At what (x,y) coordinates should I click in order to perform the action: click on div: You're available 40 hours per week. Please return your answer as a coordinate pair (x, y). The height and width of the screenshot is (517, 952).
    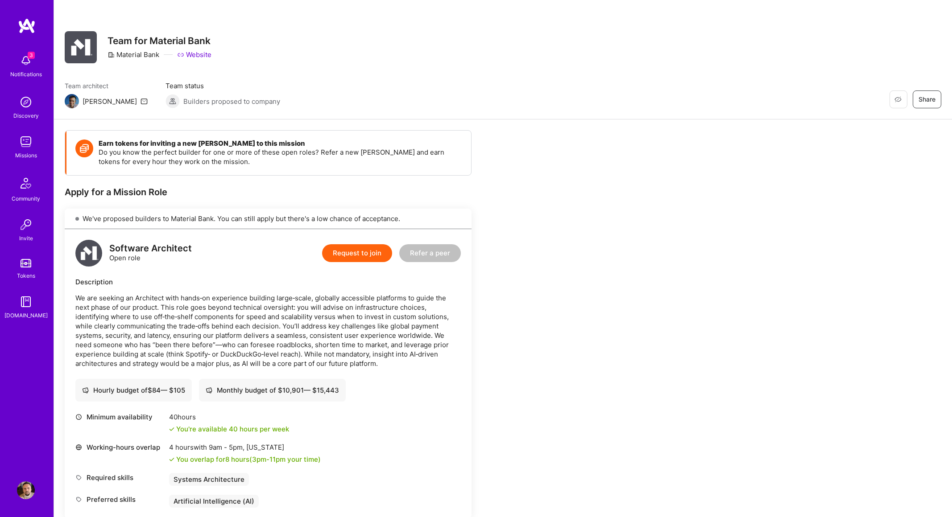
    Looking at the image, I should click on (229, 429).